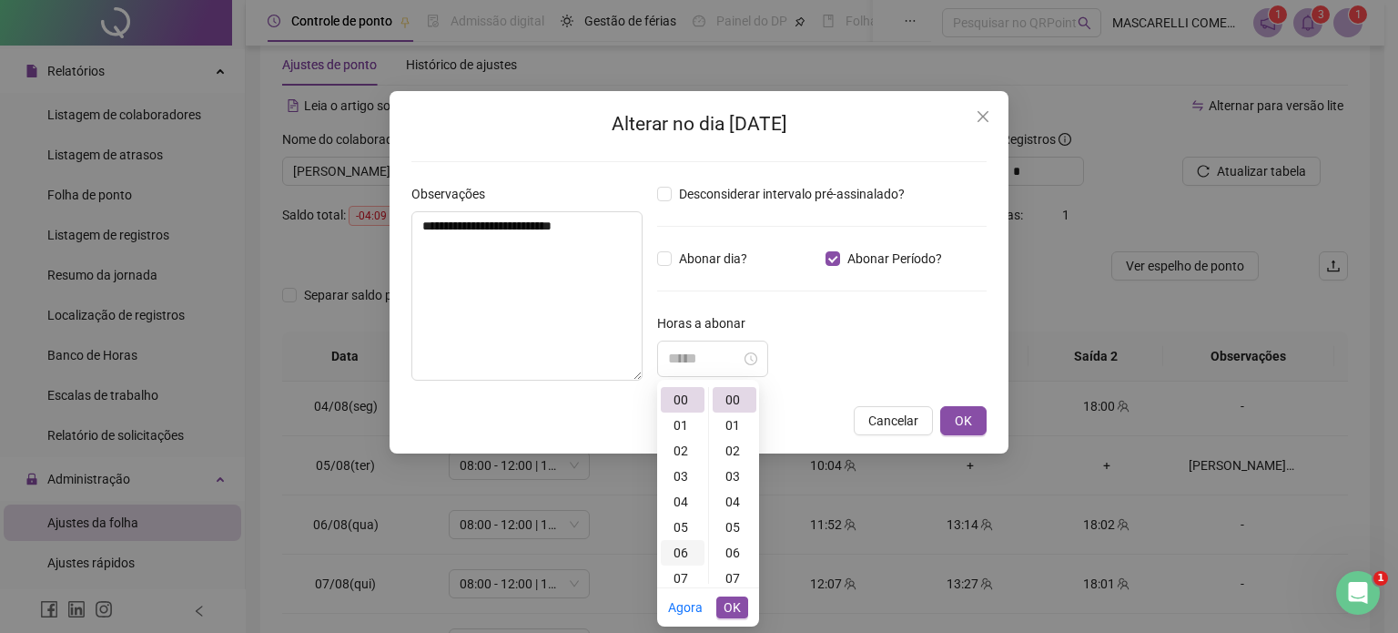 The width and height of the screenshot is (1398, 633). I want to click on a: Agora, so click(685, 607).